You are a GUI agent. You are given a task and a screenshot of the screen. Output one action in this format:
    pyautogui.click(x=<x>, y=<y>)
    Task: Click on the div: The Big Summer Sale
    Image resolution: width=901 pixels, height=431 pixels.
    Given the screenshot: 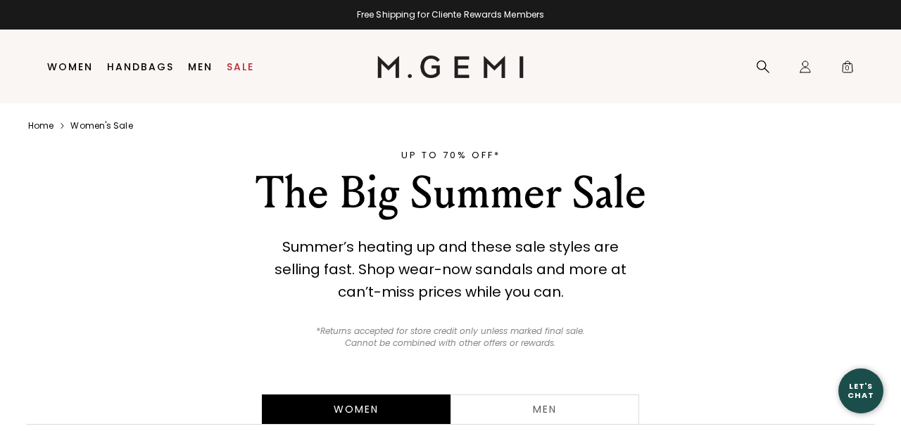 What is the action you would take?
    pyautogui.click(x=450, y=193)
    